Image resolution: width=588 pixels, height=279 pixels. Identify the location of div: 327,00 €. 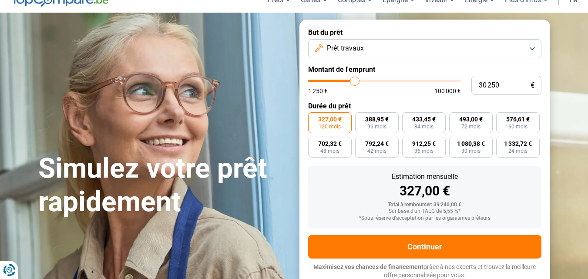
(425, 191).